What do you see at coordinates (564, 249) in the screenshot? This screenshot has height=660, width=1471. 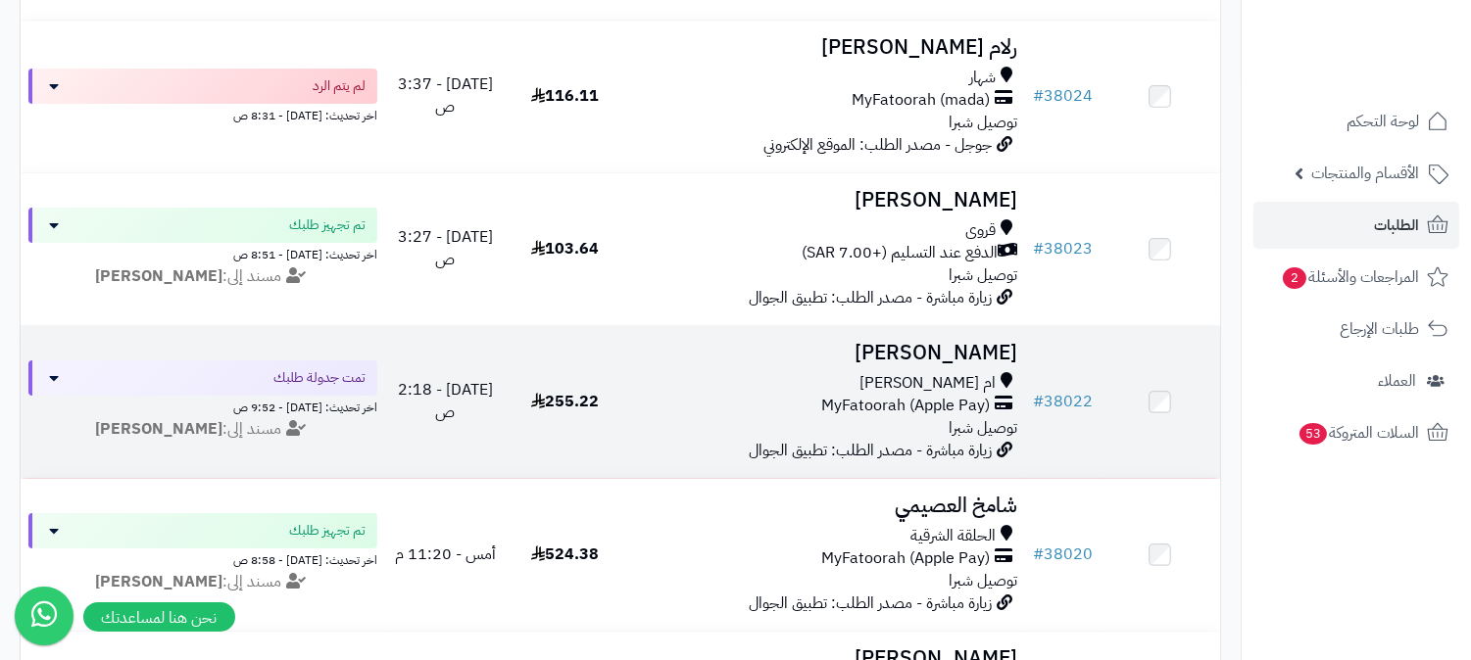 I see `span: 103.64` at bounding box center [564, 249].